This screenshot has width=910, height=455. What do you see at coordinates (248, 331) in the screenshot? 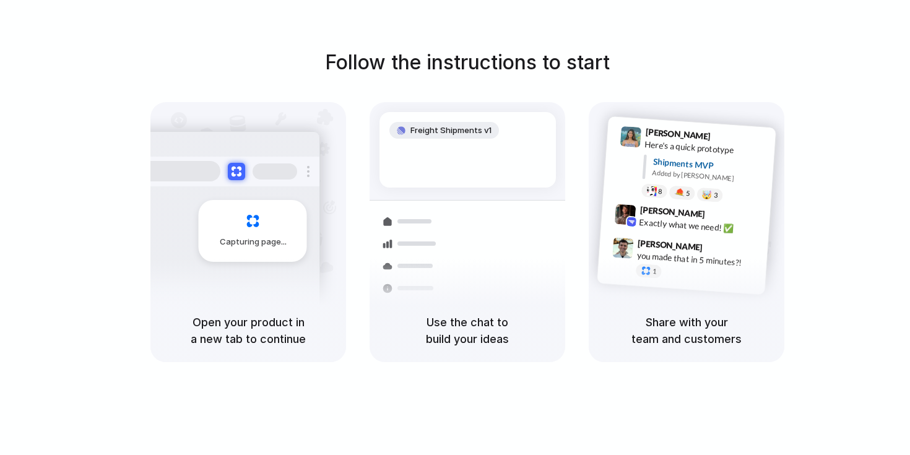
I see `h5: Open your product in a new tab to continue` at bounding box center [248, 331].